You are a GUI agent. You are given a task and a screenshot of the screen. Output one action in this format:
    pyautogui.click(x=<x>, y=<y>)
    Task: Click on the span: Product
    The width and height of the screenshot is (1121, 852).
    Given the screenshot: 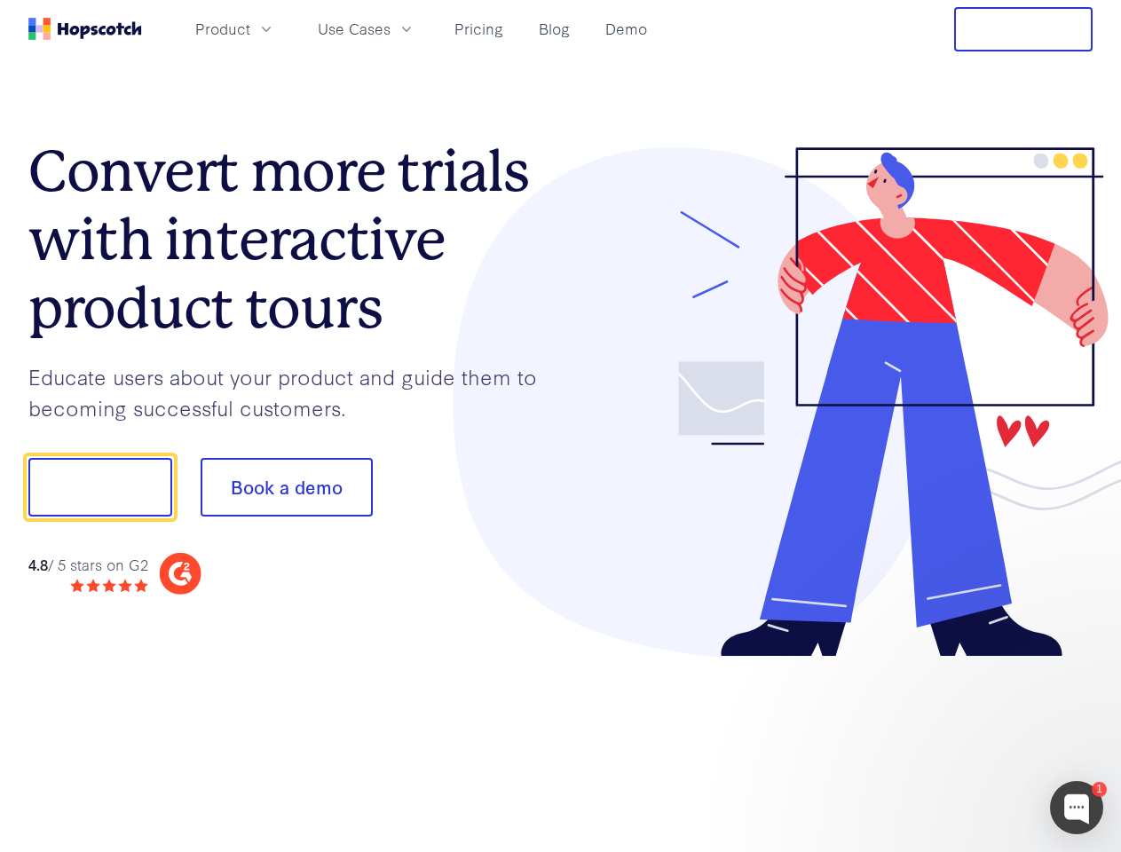 What is the action you would take?
    pyautogui.click(x=223, y=28)
    